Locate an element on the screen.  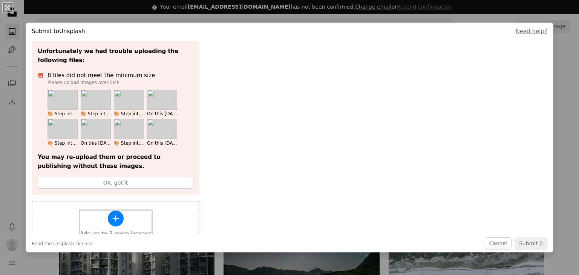
img: 027d452f-8656-4ce4-9984-3ef8fe5fb3fb is located at coordinates (63, 100).